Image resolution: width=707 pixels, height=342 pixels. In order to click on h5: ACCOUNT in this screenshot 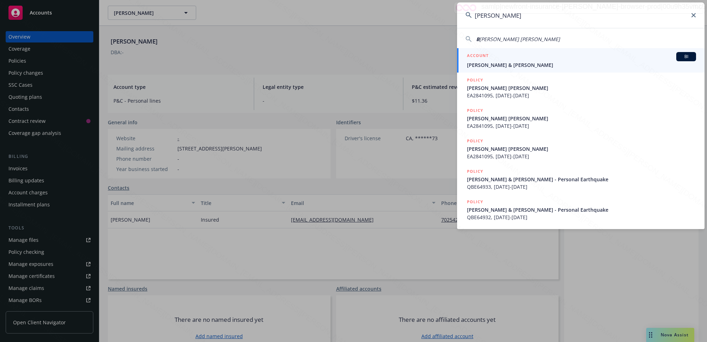, I will do `click(478, 56)`.